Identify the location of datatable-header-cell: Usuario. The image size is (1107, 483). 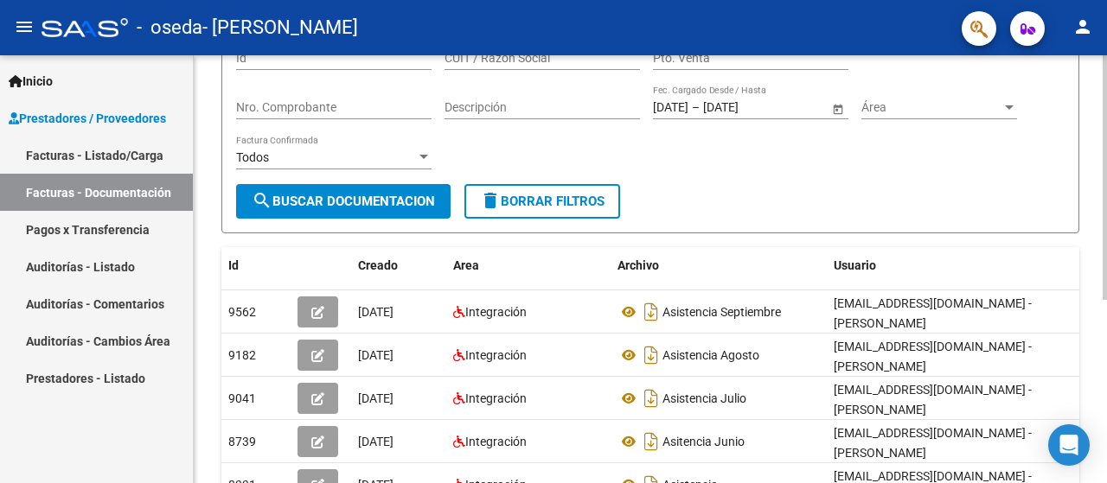
(956, 265).